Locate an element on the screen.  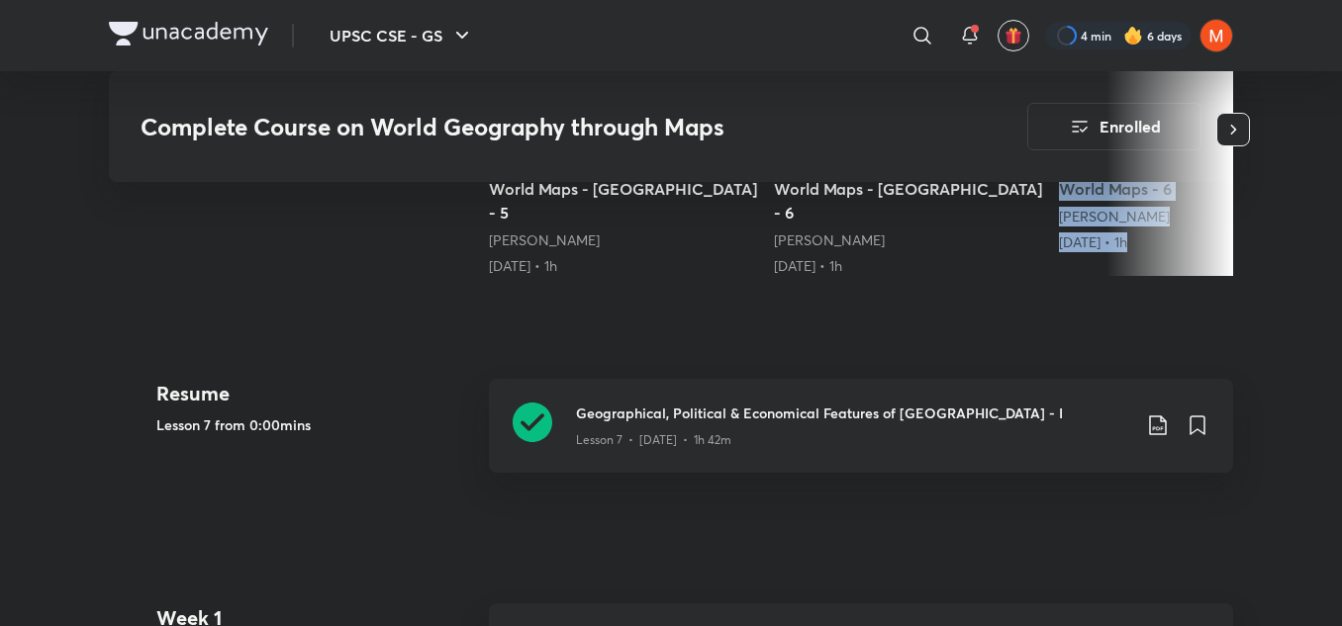
h5: Lesson 7 from 0:00mins is located at coordinates (315, 424).